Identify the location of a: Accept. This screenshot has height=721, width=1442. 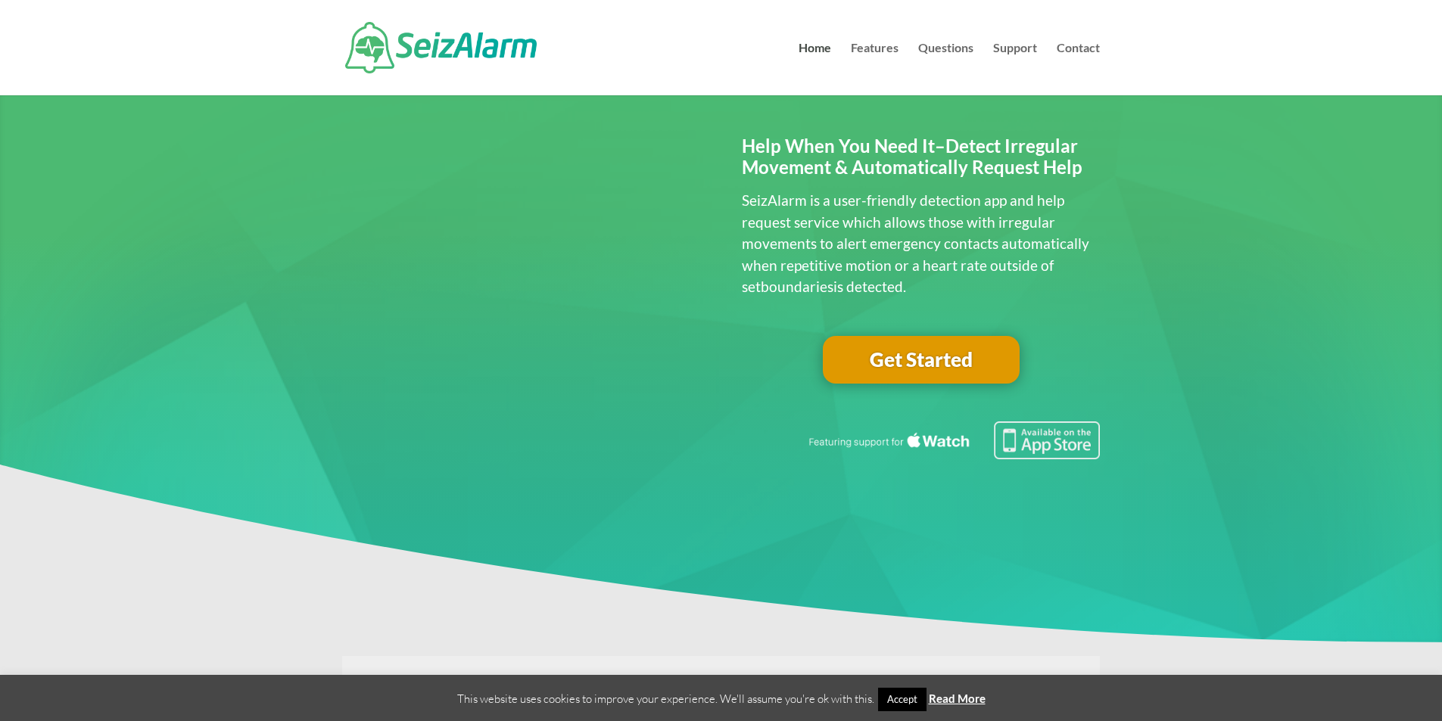
(902, 699).